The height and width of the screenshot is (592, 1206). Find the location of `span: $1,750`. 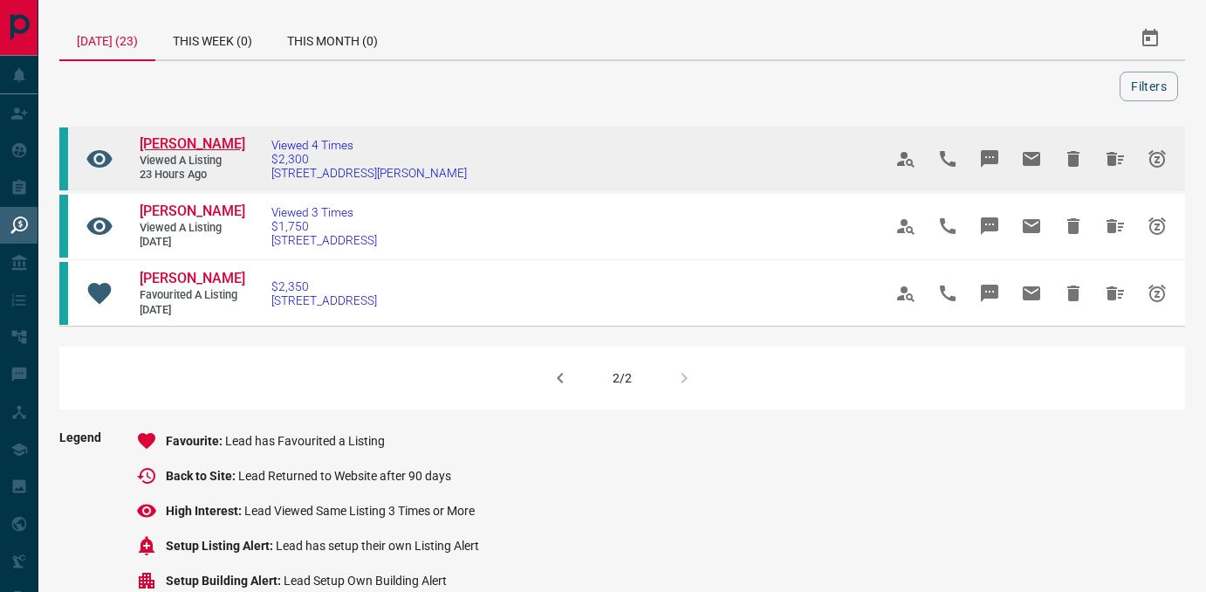

span: $1,750 is located at coordinates (324, 226).